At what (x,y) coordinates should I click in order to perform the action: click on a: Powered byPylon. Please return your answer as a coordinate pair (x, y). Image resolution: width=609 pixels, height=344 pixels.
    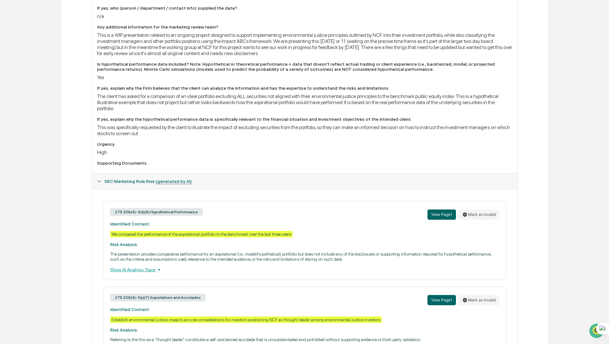
    Looking at the image, I should click on (61, 111).